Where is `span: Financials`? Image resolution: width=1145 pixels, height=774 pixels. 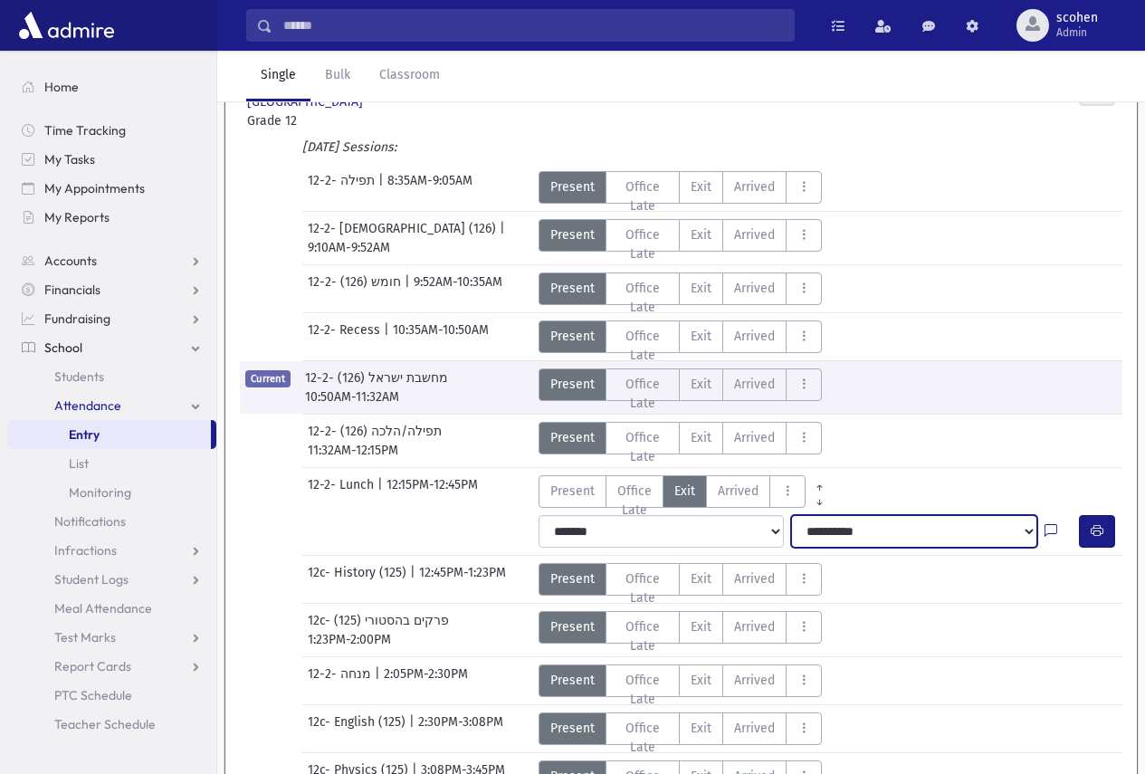
span: Financials is located at coordinates (72, 290).